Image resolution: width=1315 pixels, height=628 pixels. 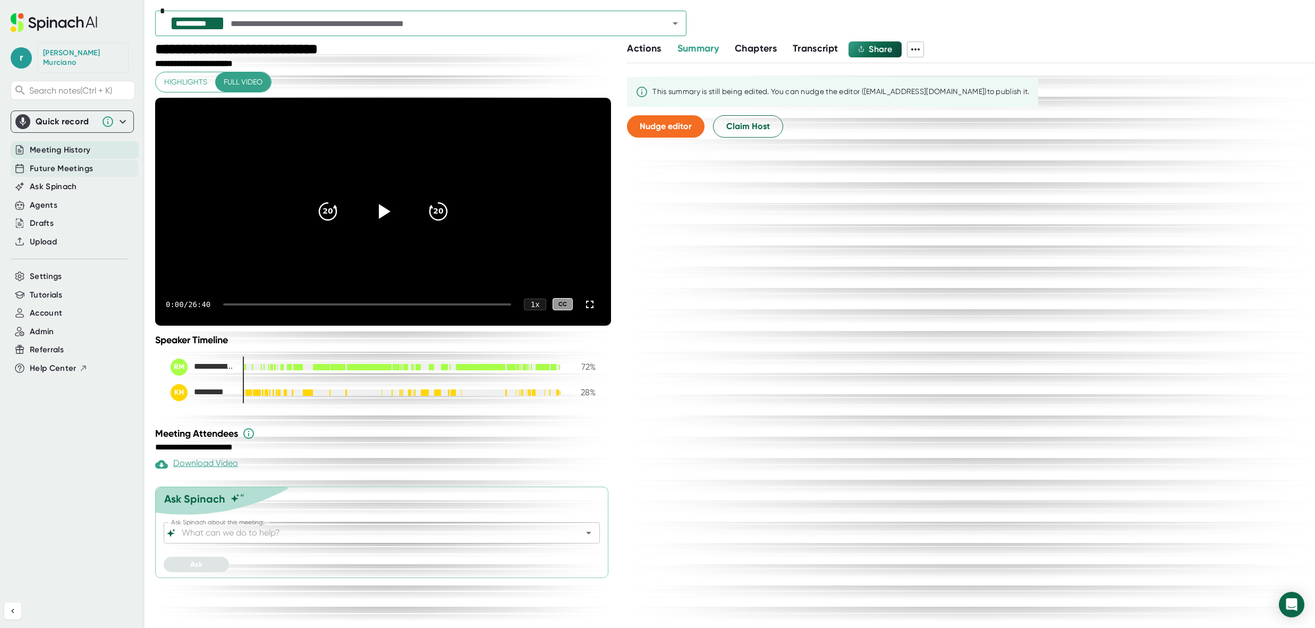 I want to click on button: Ask, so click(x=196, y=564).